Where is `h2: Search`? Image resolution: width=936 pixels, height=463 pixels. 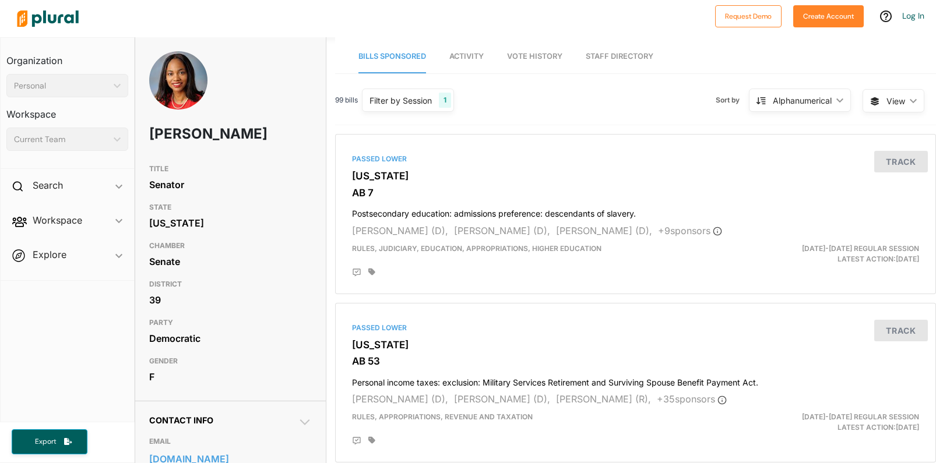
h2: Search is located at coordinates (48, 185).